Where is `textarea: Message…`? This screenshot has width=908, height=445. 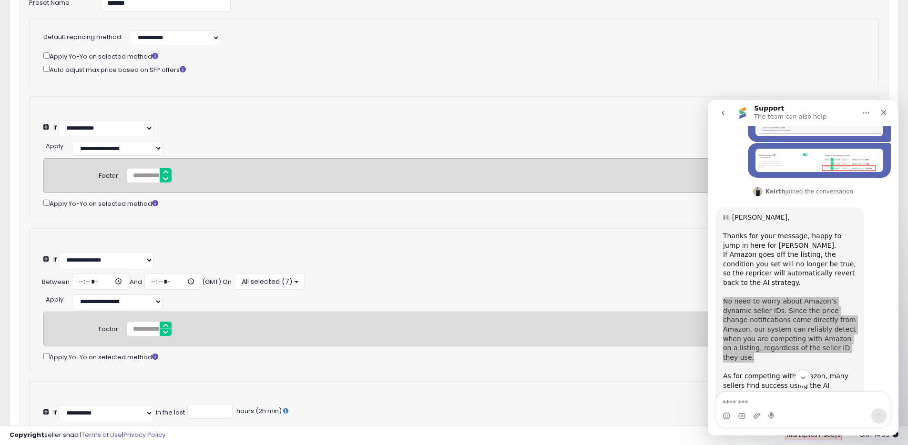
textarea: Message… is located at coordinates (95, 300).